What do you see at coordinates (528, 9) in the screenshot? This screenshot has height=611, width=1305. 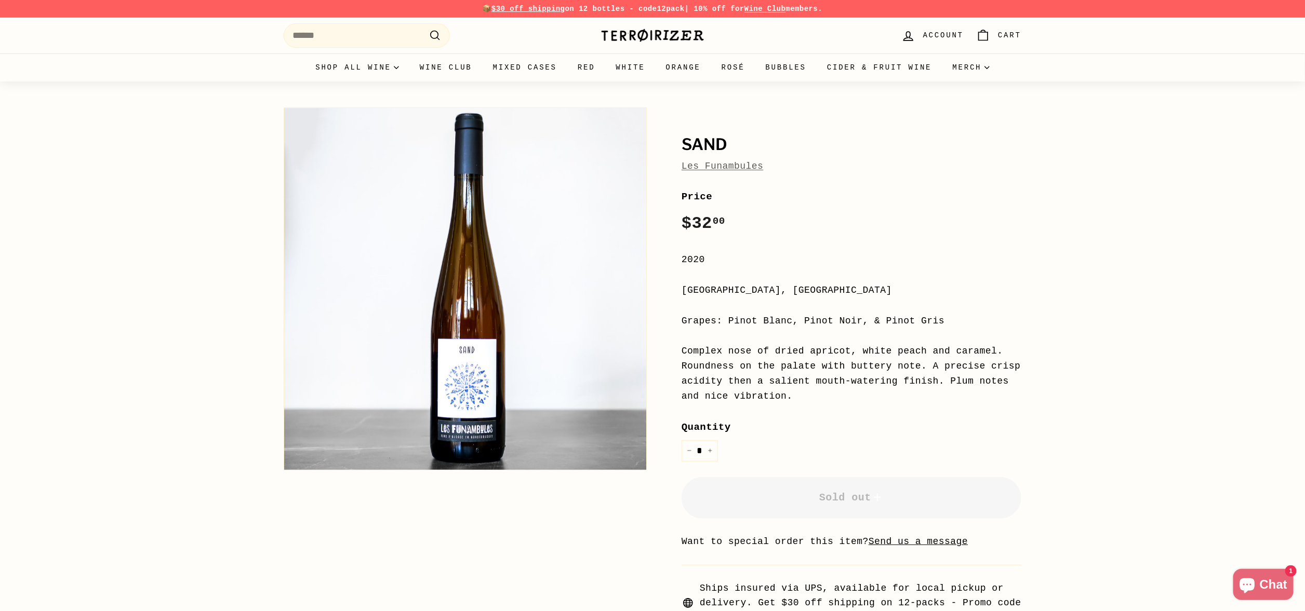 I see `span: $30 off shipping` at bounding box center [528, 9].